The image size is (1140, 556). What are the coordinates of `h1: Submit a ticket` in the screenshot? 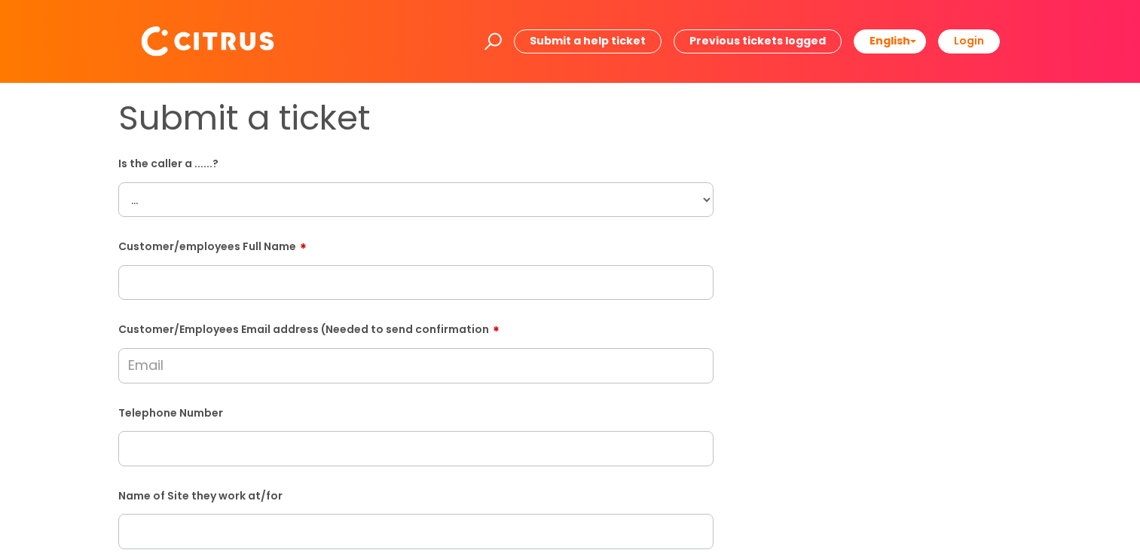 It's located at (416, 118).